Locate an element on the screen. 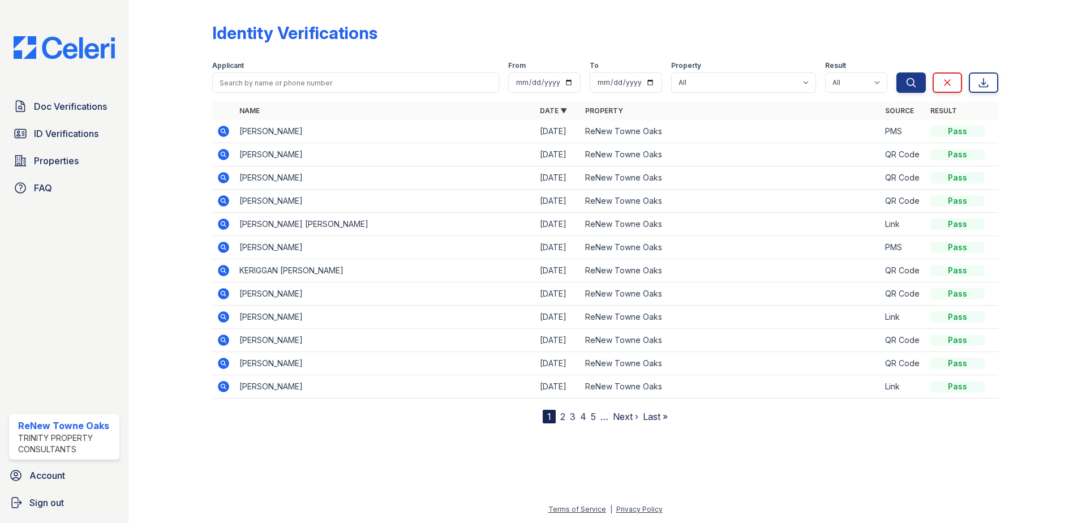 The height and width of the screenshot is (523, 1082). label: Result is located at coordinates (835, 66).